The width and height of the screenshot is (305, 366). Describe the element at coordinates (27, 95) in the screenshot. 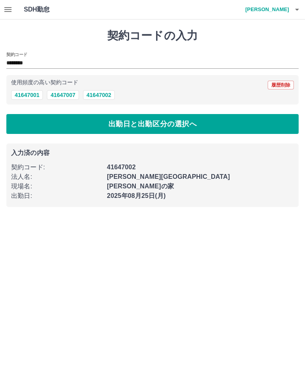

I see `button: 41647001` at that location.